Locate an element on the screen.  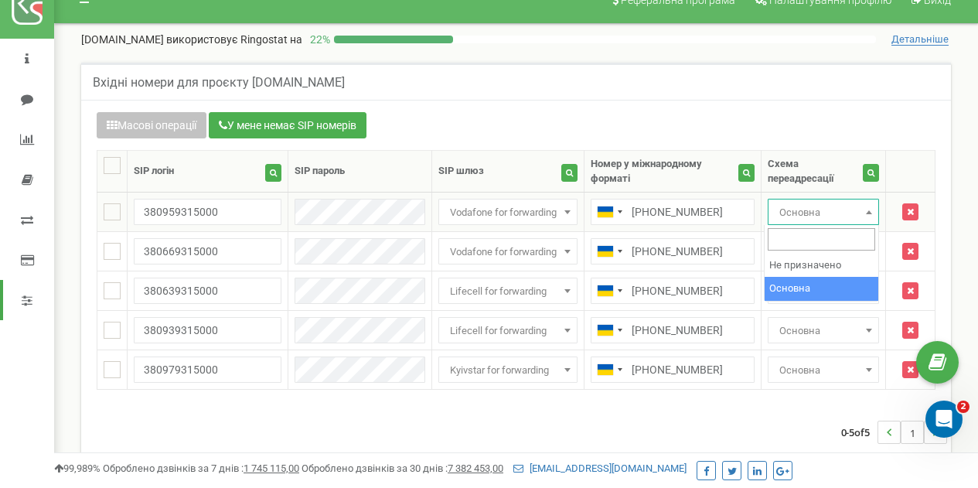
button: Масові операції is located at coordinates (151, 125).